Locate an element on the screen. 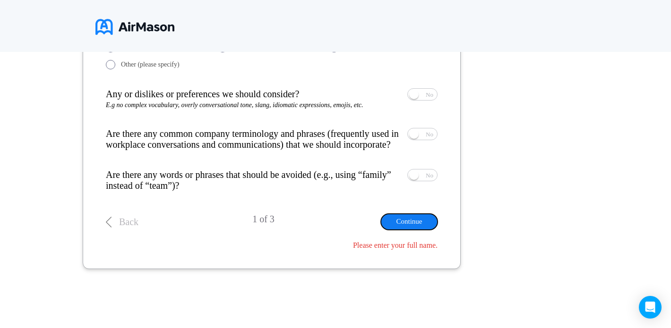  button: Continue is located at coordinates (409, 222).